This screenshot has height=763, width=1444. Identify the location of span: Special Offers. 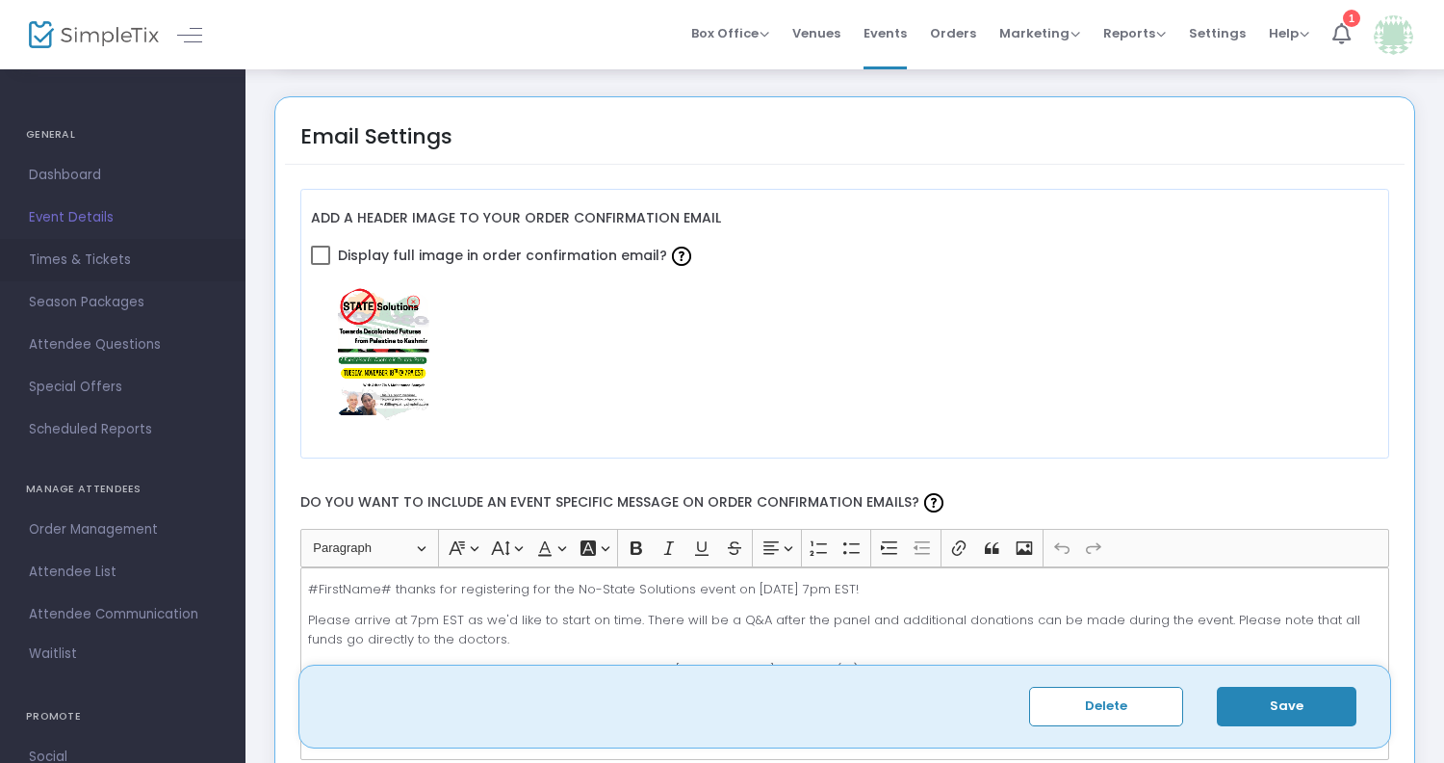
(122, 387).